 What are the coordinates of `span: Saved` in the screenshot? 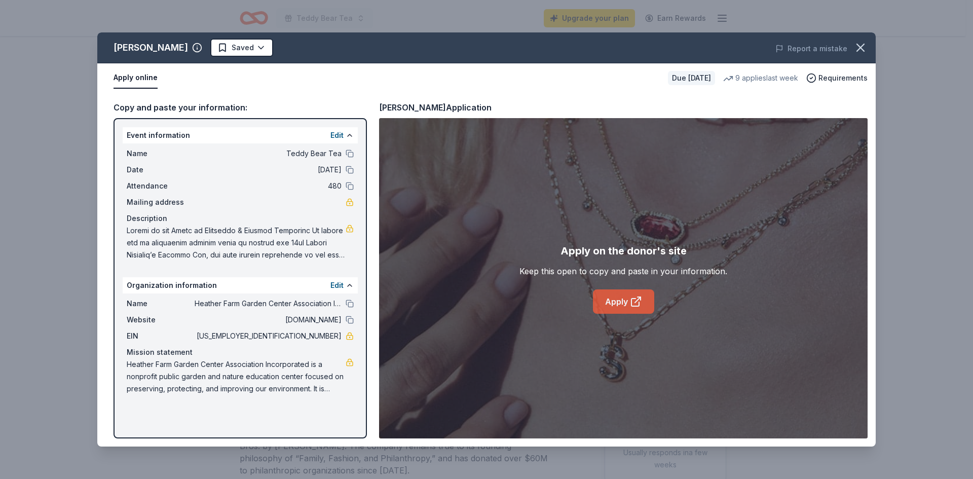 It's located at (243, 48).